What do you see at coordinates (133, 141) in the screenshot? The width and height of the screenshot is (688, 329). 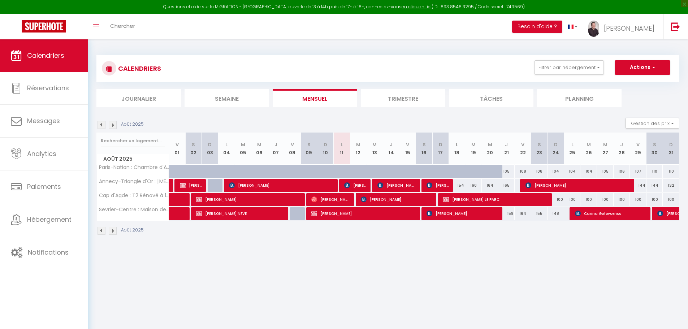 I see `input: Rechercher un logement...` at bounding box center [133, 141].